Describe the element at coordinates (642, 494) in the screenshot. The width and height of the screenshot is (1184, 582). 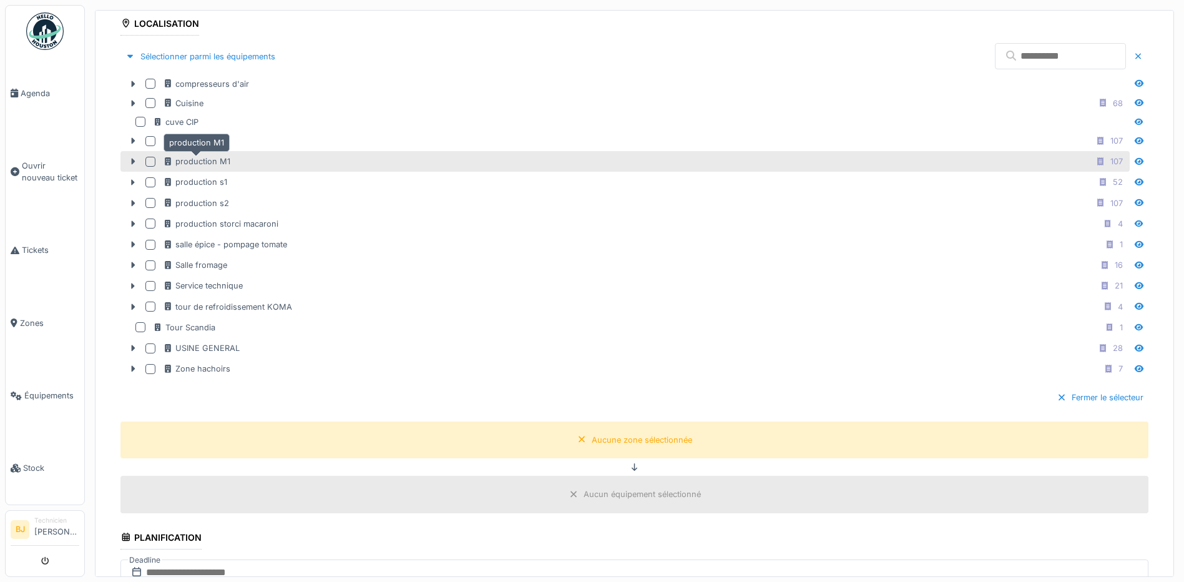
I see `div: Aucun équipement sélectionné` at that location.